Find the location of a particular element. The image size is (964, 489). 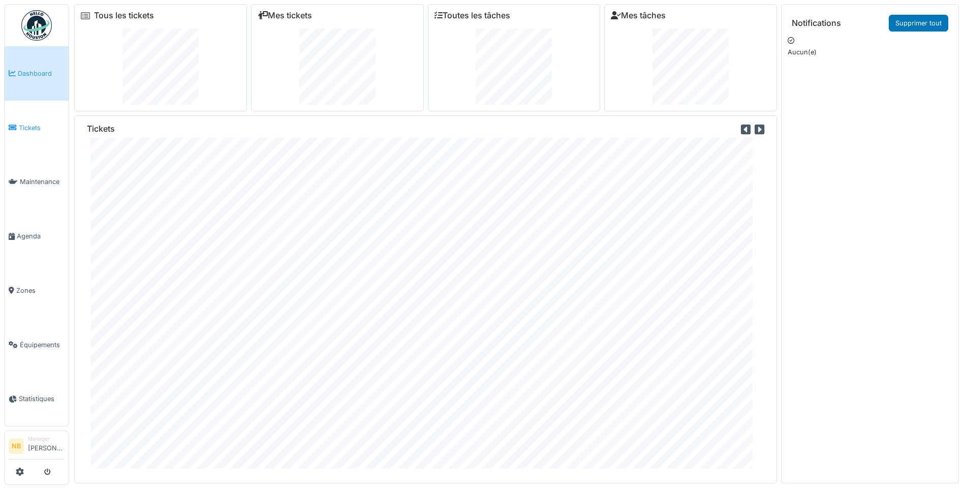

span: Tickets is located at coordinates (42, 128).